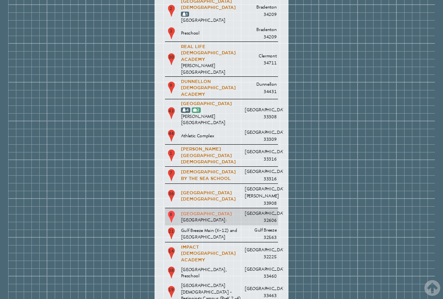  Describe the element at coordinates (260, 59) in the screenshot. I see `p: Clermont 34711` at that location.